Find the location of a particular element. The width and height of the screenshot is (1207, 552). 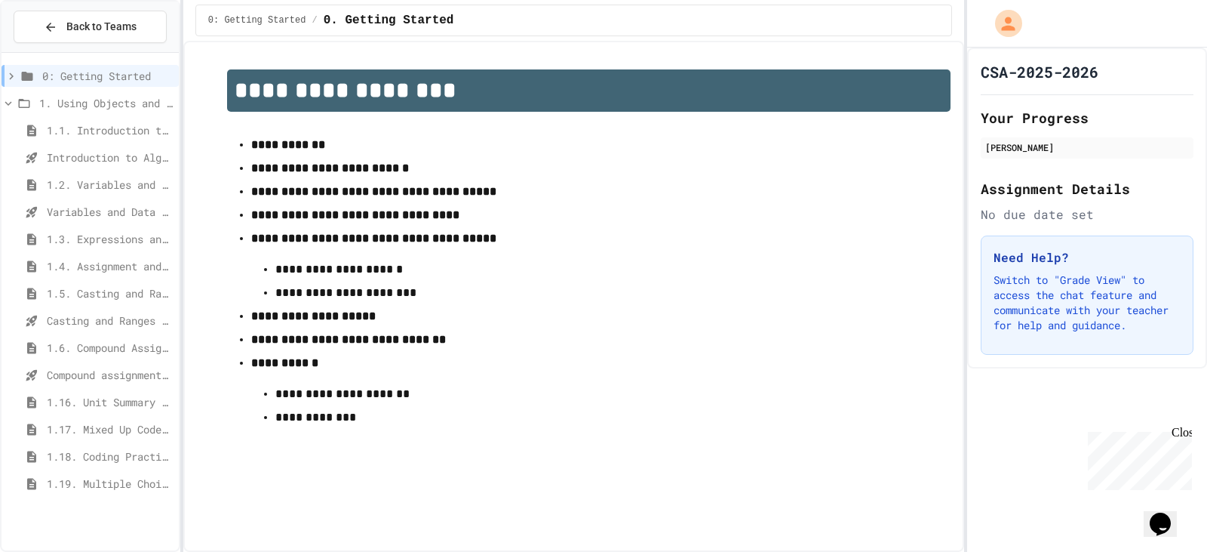

h2: Assignment Details is located at coordinates (1087, 189).